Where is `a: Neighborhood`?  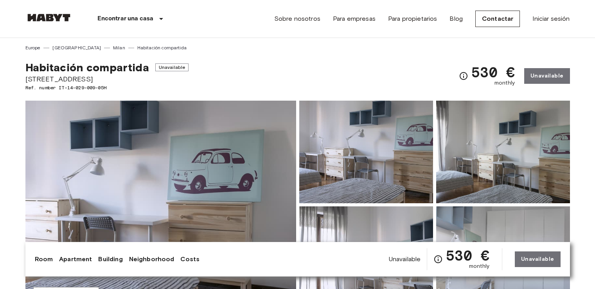
a: Neighborhood is located at coordinates (152, 259).